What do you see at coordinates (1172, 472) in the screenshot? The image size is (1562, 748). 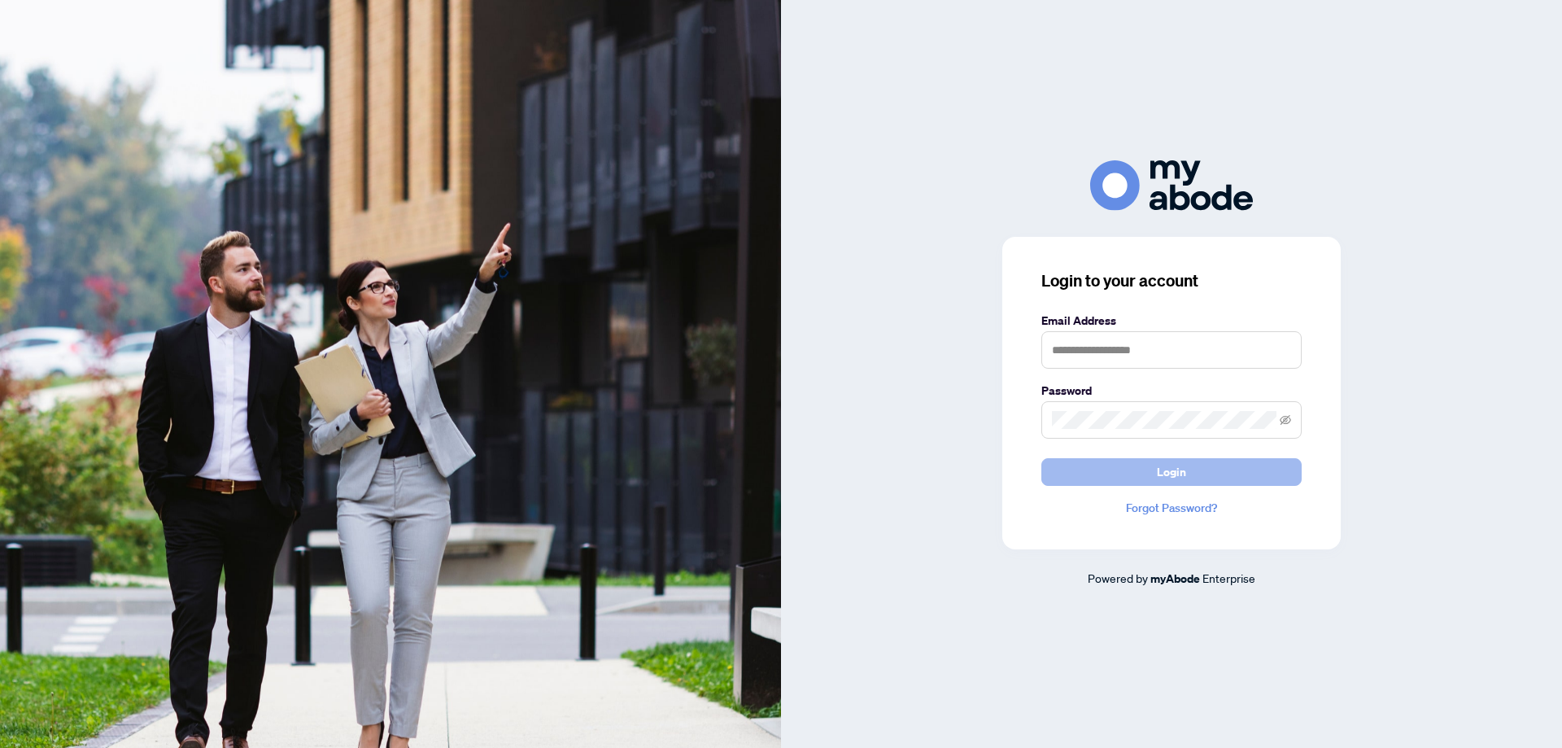 I see `button: Login` at bounding box center [1172, 472].